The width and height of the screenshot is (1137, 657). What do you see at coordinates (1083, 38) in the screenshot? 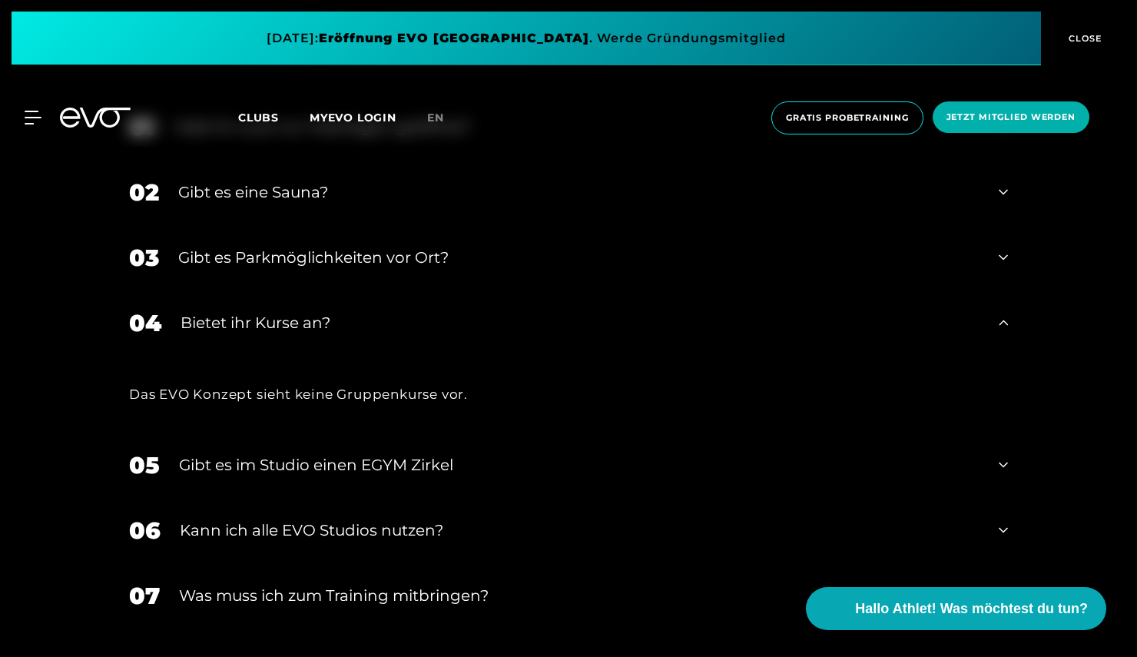
I see `button: CLOSE` at bounding box center [1083, 38].